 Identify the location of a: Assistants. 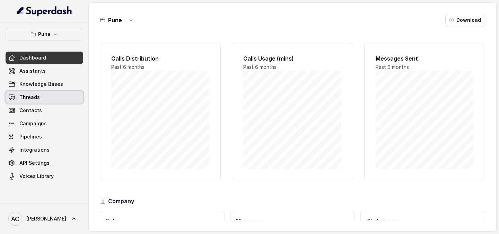
(44, 71).